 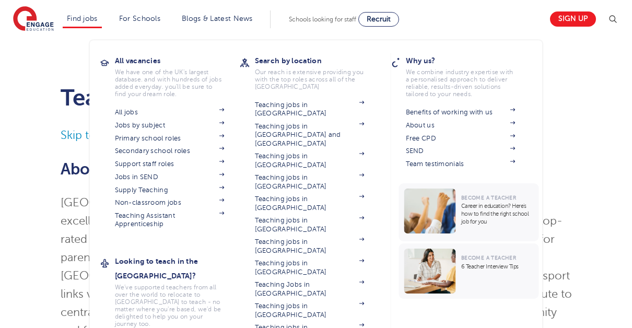 I want to click on a: Secondary school roles, so click(x=170, y=151).